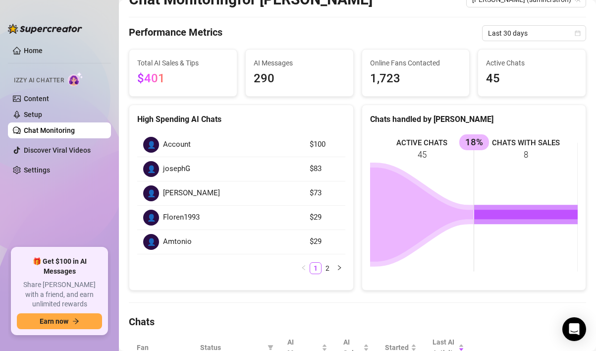  I want to click on li: 1, so click(316, 268).